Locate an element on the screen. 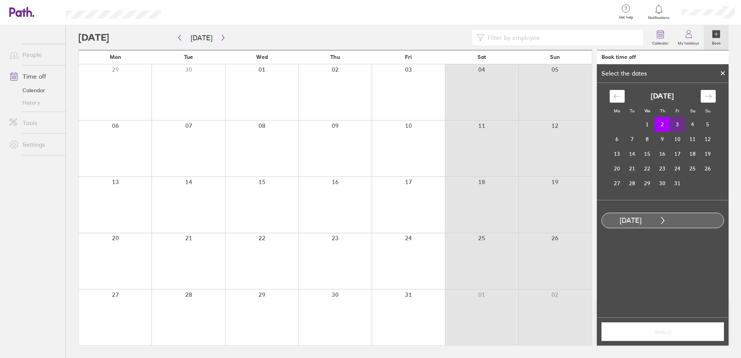 The height and width of the screenshot is (358, 741). td: Choose Wednesday, October 22, 2025 as your check-out date. It’s available. is located at coordinates (647, 169).